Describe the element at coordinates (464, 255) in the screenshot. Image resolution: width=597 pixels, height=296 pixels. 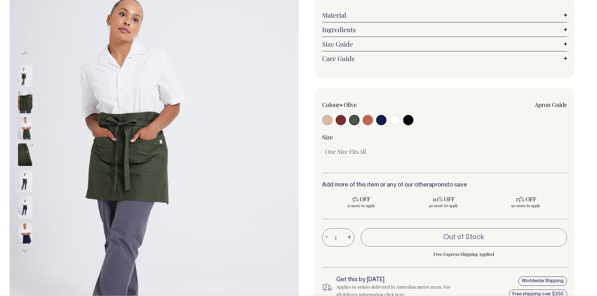
I see `span: Free Express Shipping Applied` at that location.